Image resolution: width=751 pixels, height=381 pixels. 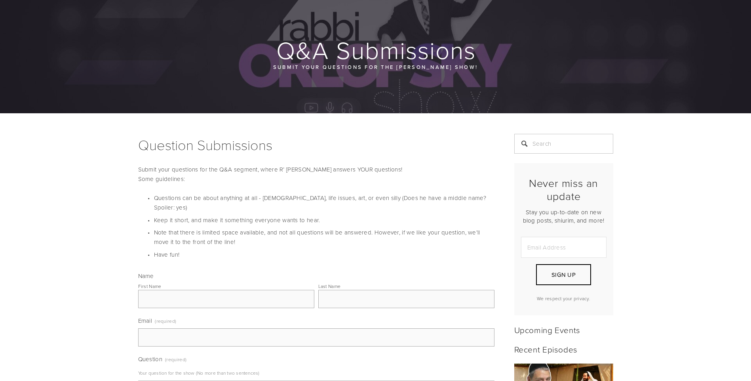 I want to click on p: Keep it short, and make it something everyone wants to hear., so click(x=324, y=220).